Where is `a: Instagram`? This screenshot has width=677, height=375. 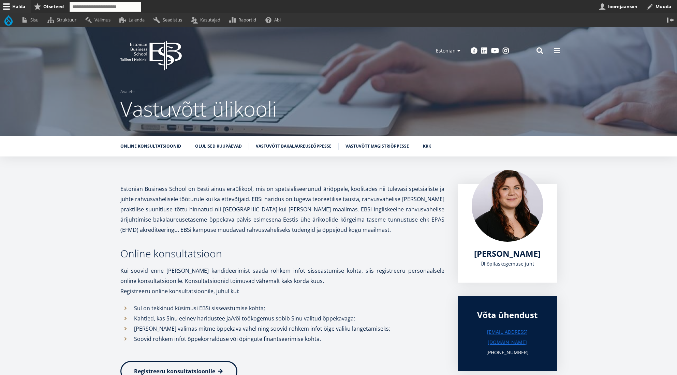
a: Instagram is located at coordinates (506, 51).